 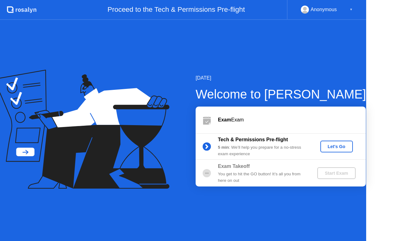 What do you see at coordinates (292, 120) in the screenshot?
I see `div: Exam` at bounding box center [292, 120].